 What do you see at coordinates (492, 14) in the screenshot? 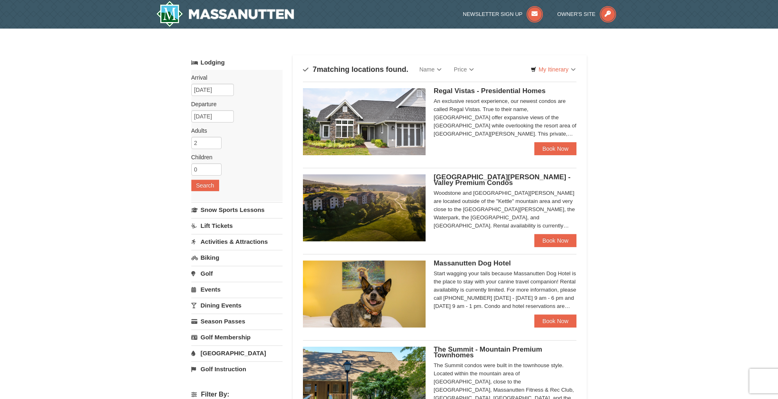
I see `span: Newsletter Sign Up` at bounding box center [492, 14].